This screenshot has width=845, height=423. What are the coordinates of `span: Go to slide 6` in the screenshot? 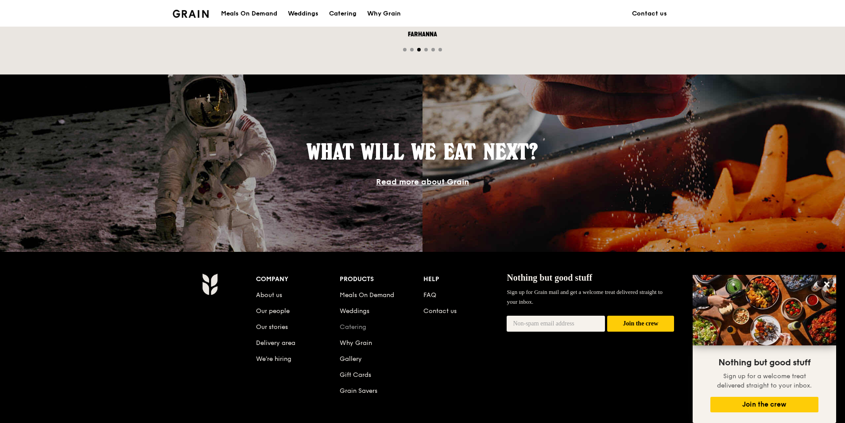 It's located at (440, 50).